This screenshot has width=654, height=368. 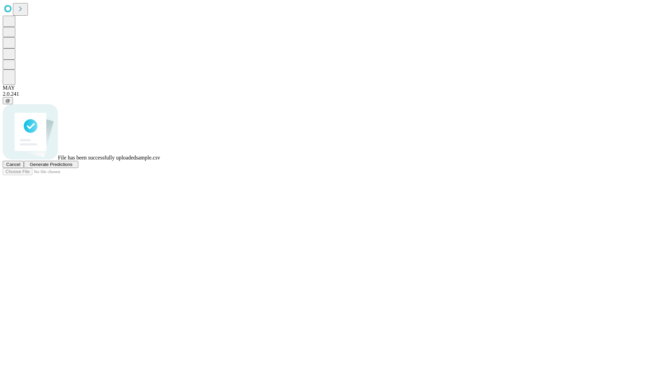 I want to click on span: sample.csv, so click(x=148, y=157).